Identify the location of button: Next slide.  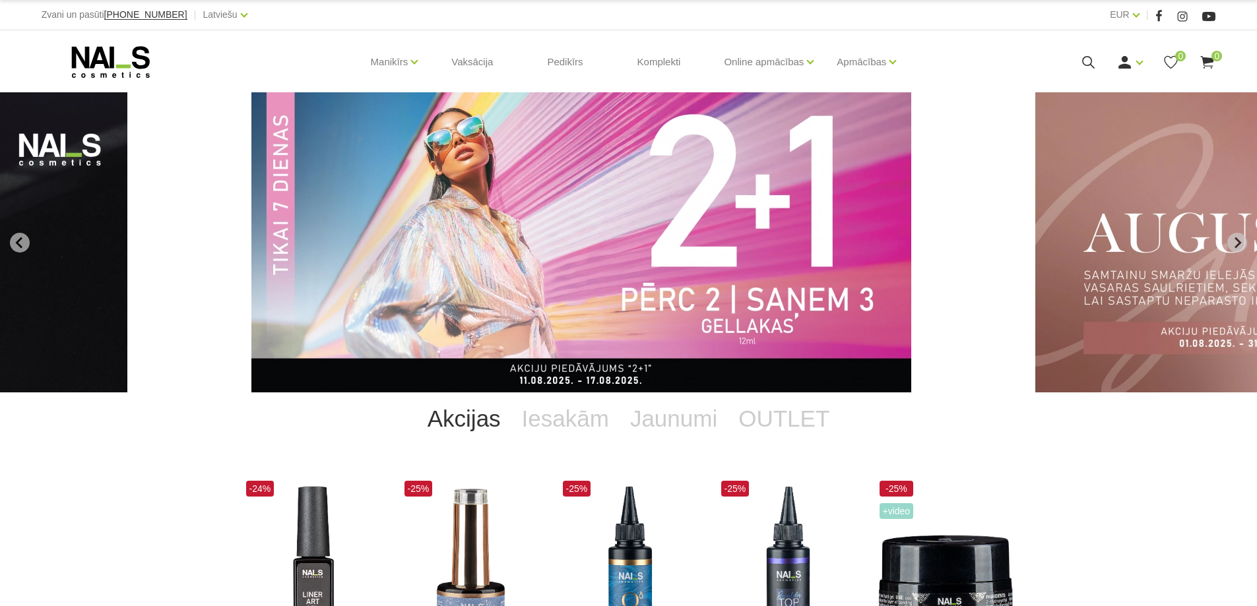
(1237, 243).